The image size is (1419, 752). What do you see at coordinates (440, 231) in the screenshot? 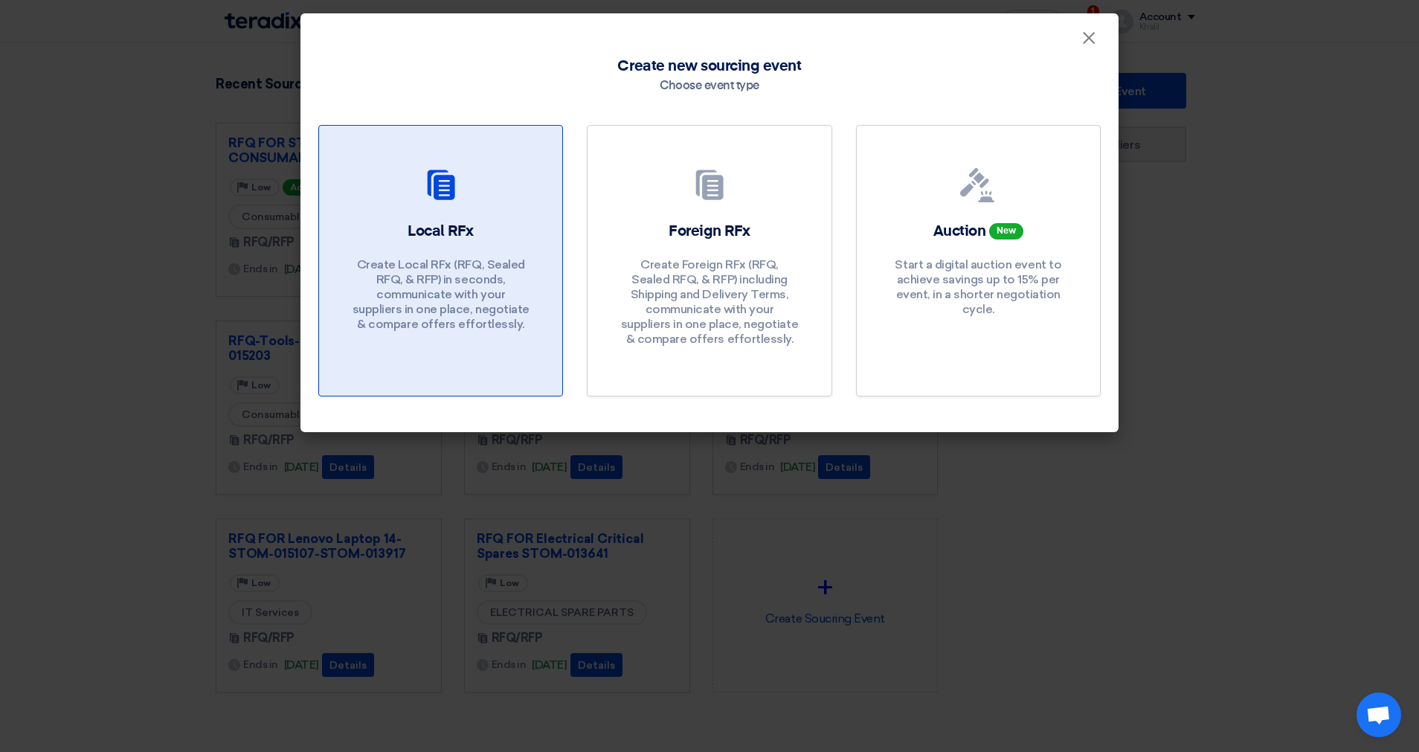
I see `h2: Local RFx` at bounding box center [440, 231].